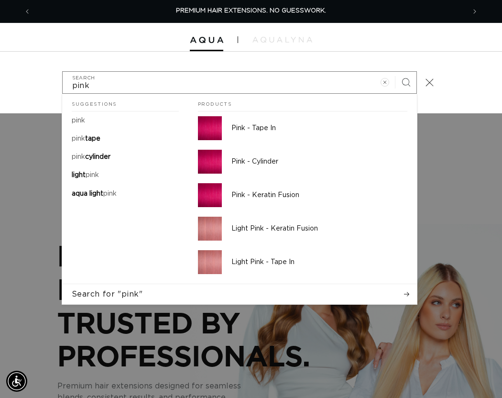  Describe the element at coordinates (319, 195) in the screenshot. I see `p: Pink - Keratin Fusion` at that location.